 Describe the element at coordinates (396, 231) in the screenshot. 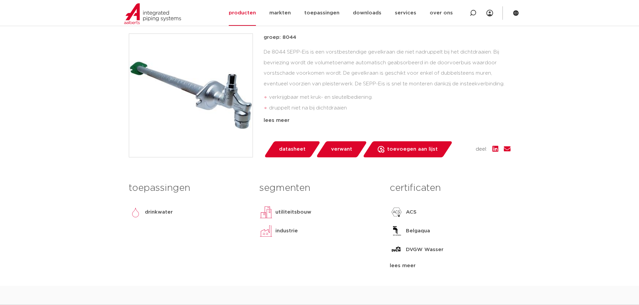

I see `img: Belgaqua` at that location.